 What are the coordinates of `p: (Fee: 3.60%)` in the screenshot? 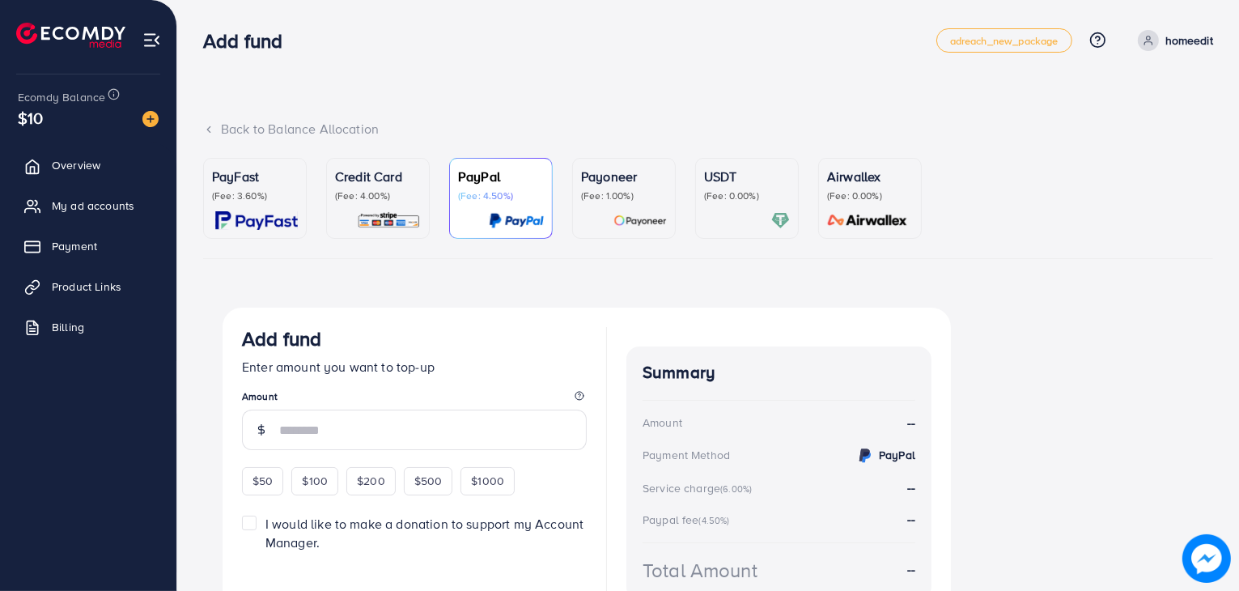 It's located at (255, 196).